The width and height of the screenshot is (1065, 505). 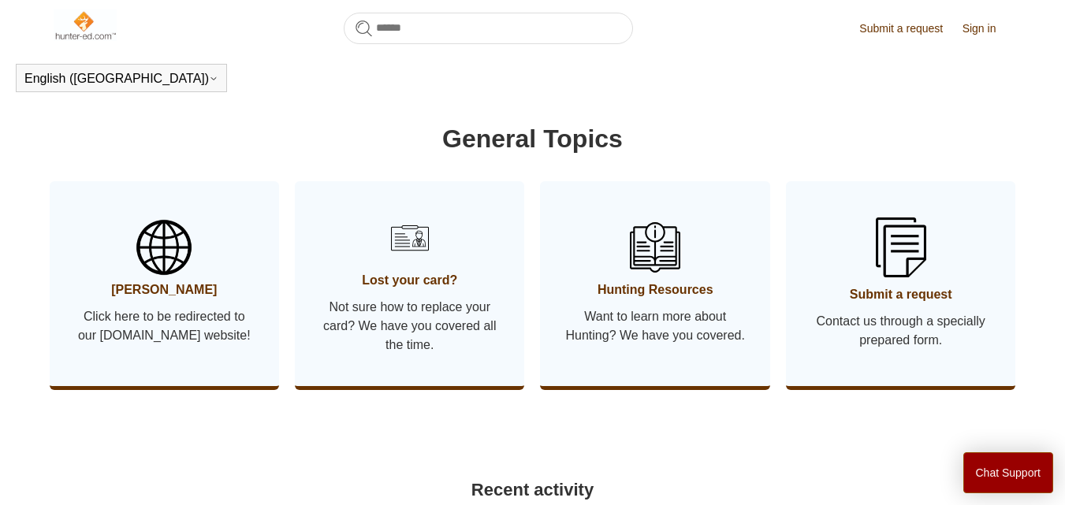 What do you see at coordinates (900, 295) in the screenshot?
I see `span: Submit a request` at bounding box center [900, 295].